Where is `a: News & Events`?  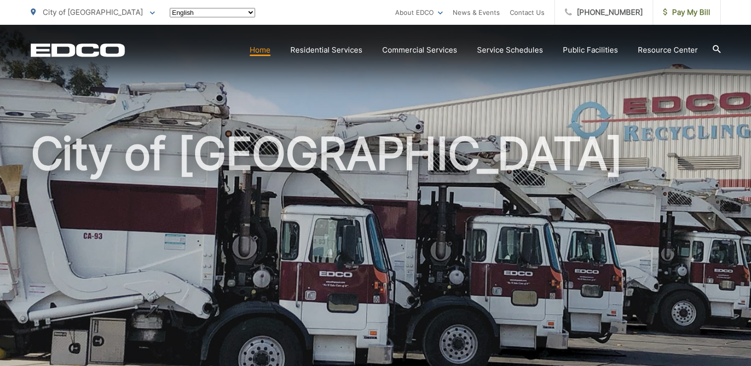 a: News & Events is located at coordinates (476, 12).